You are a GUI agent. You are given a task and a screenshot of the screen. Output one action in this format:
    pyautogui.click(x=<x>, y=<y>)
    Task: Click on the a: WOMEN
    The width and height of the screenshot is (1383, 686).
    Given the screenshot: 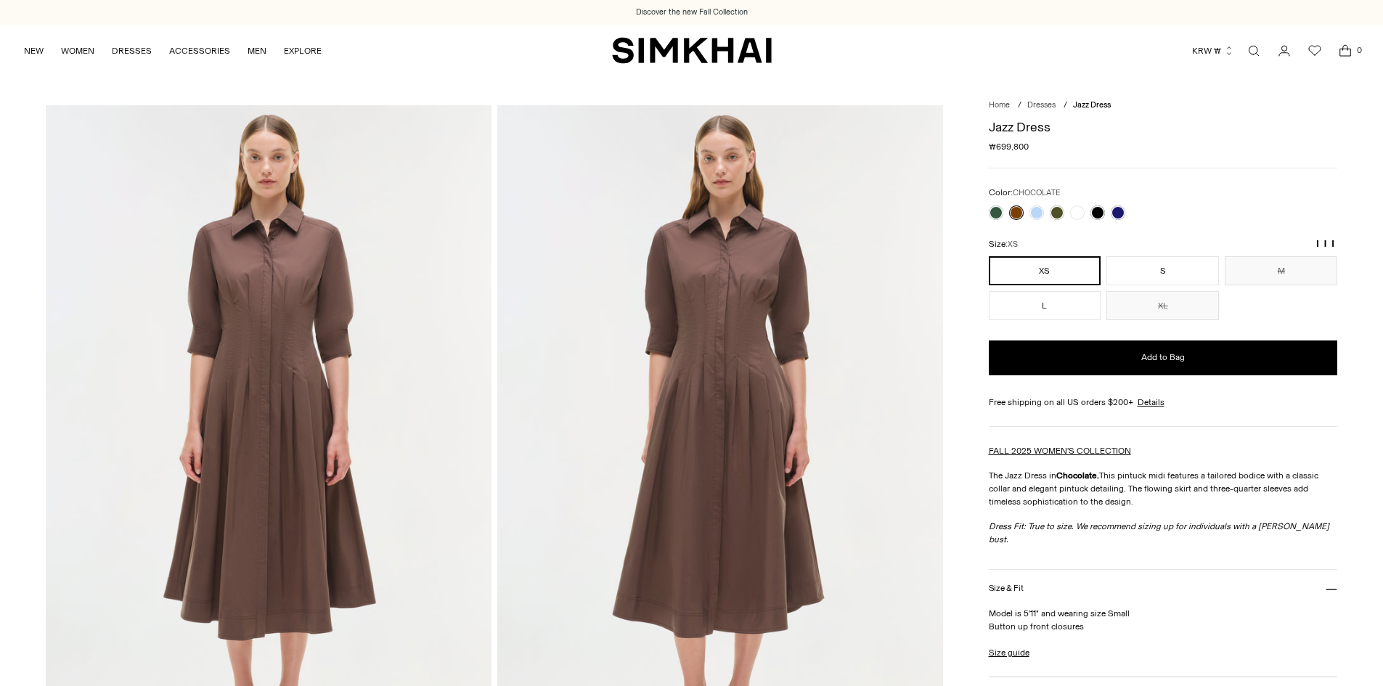 What is the action you would take?
    pyautogui.click(x=78, y=51)
    